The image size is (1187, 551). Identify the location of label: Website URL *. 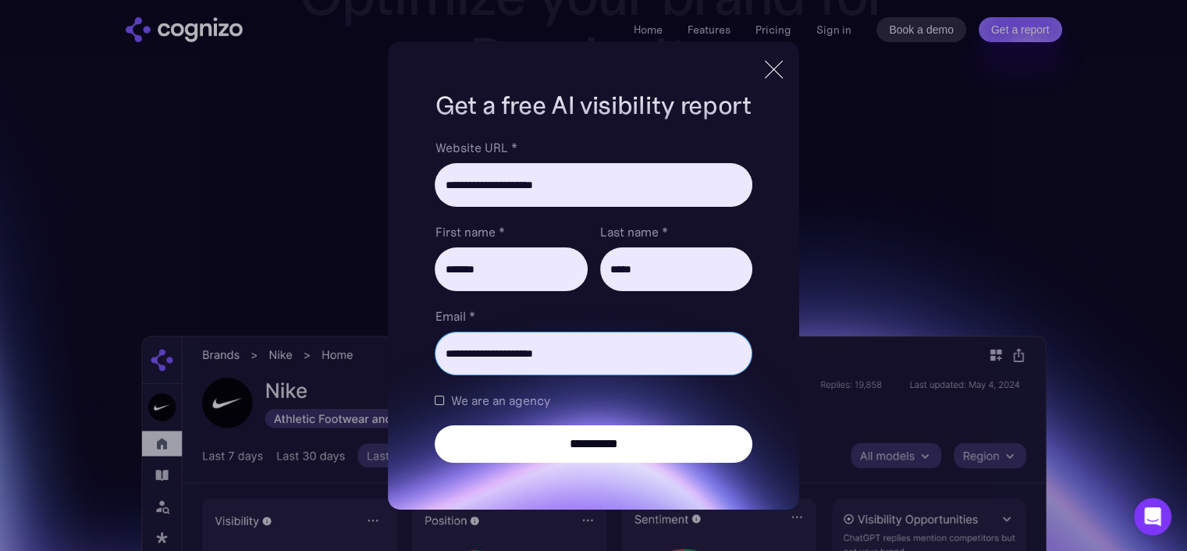
(593, 147).